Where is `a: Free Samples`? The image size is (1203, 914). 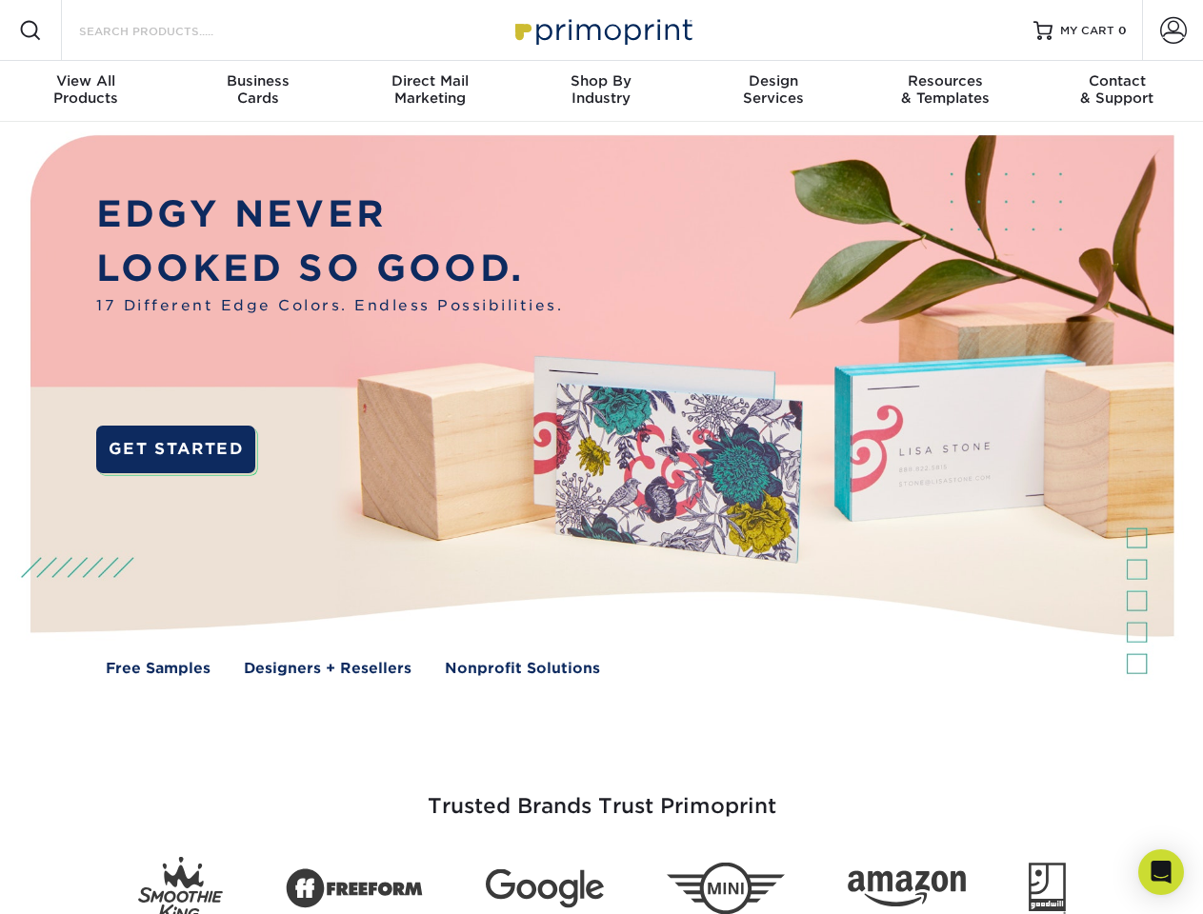 a: Free Samples is located at coordinates (158, 668).